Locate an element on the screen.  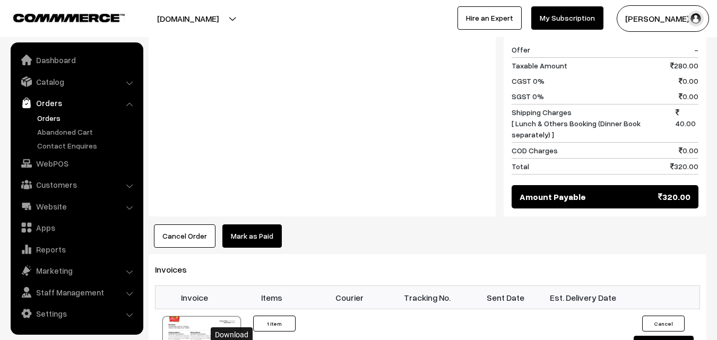
span: 40.00 is located at coordinates (687, 123).